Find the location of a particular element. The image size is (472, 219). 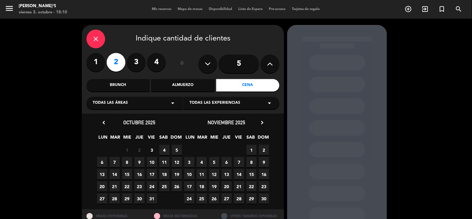

span: Pre-acceso is located at coordinates (277, 9).